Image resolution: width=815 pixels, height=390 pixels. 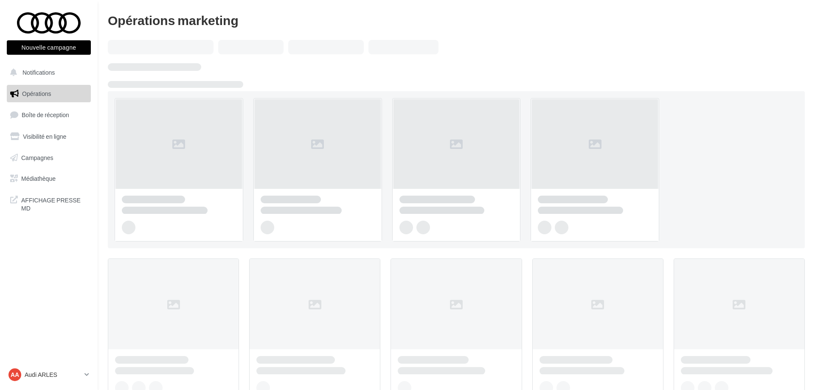 What do you see at coordinates (49, 375) in the screenshot?
I see `a: AA Audi ARLES` at bounding box center [49, 375].